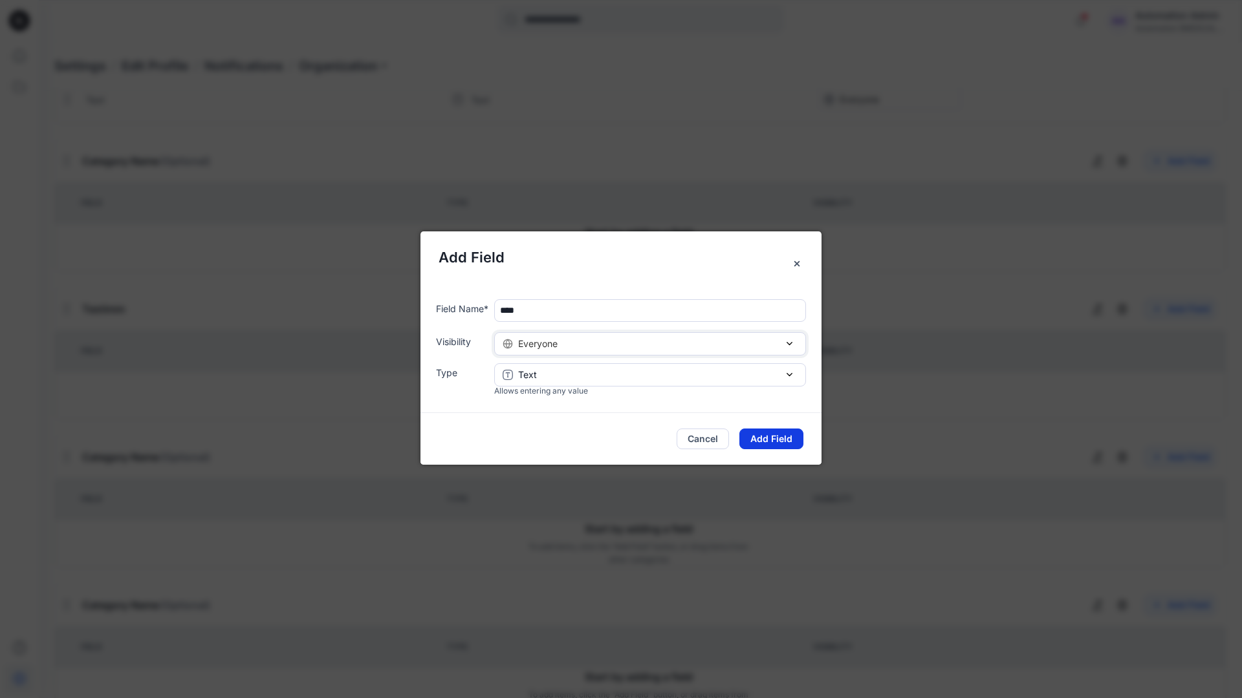 This screenshot has height=698, width=1242. What do you see at coordinates (462, 372) in the screenshot?
I see `label: Type` at bounding box center [462, 372].